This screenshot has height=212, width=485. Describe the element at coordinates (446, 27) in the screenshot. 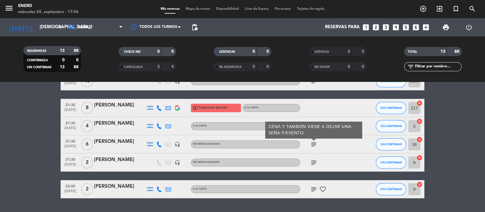

I see `span: print` at that location.